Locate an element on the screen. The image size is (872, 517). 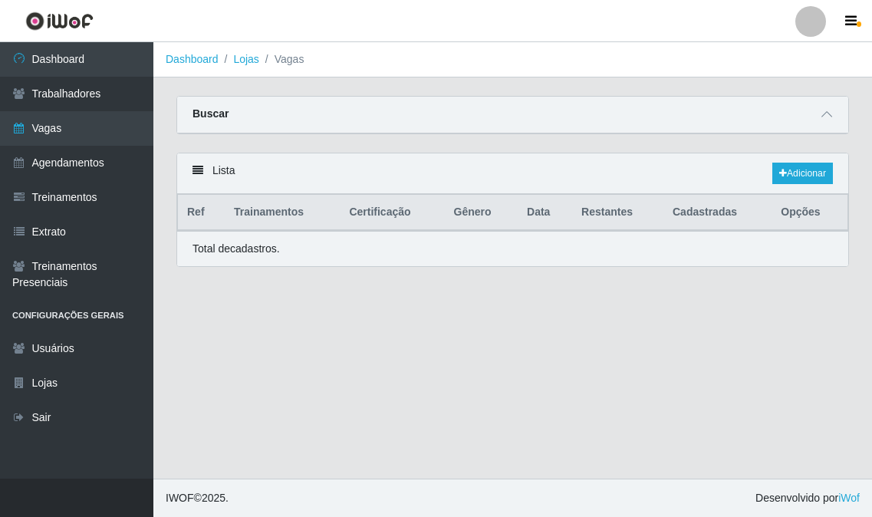
th: Gênero is located at coordinates (481, 212).